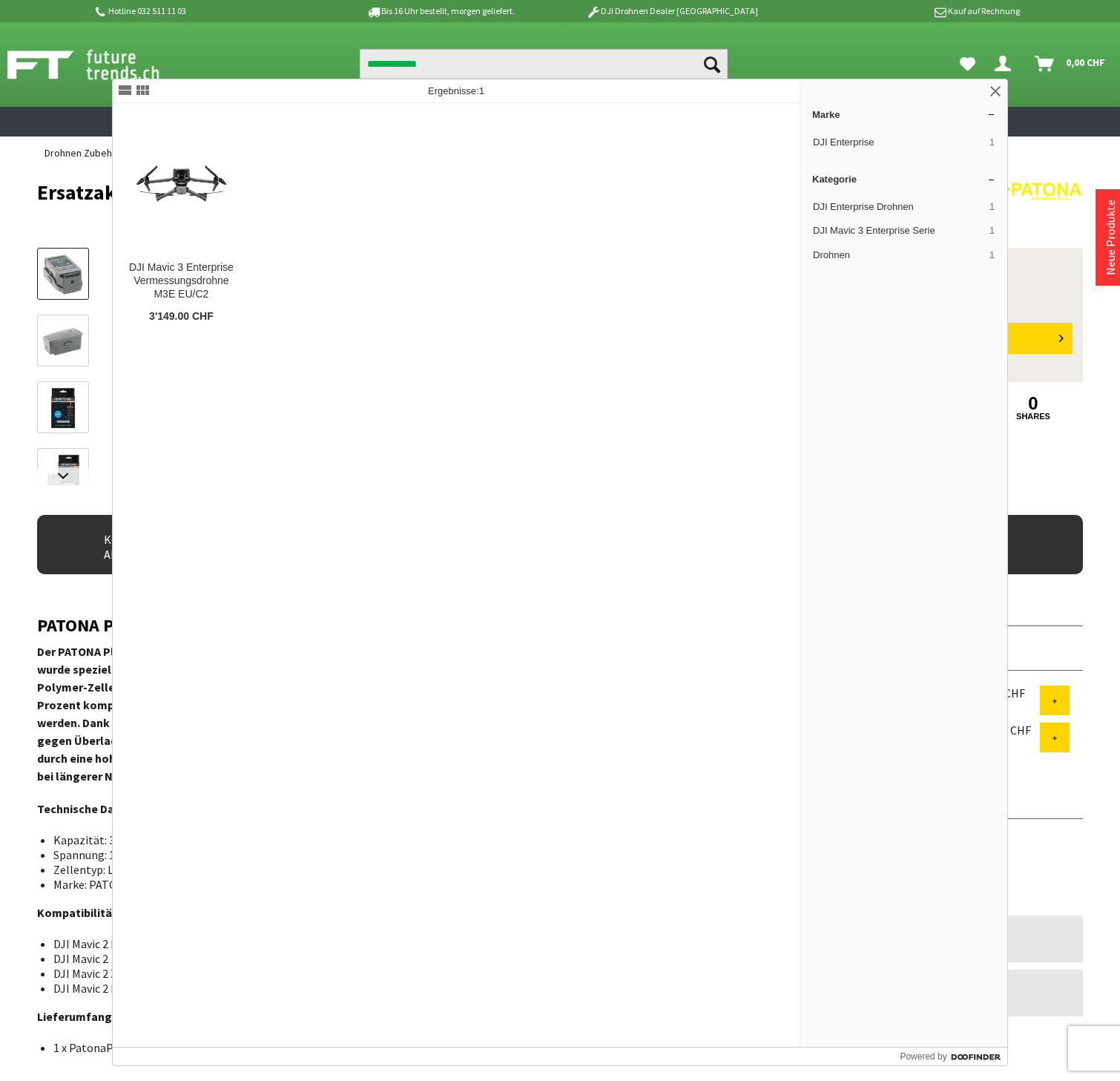  Describe the element at coordinates (181, 281) in the screenshot. I see `div: DJI Mavic 3 Enterprise Vermessungsdrohne M3E EU/C2` at that location.